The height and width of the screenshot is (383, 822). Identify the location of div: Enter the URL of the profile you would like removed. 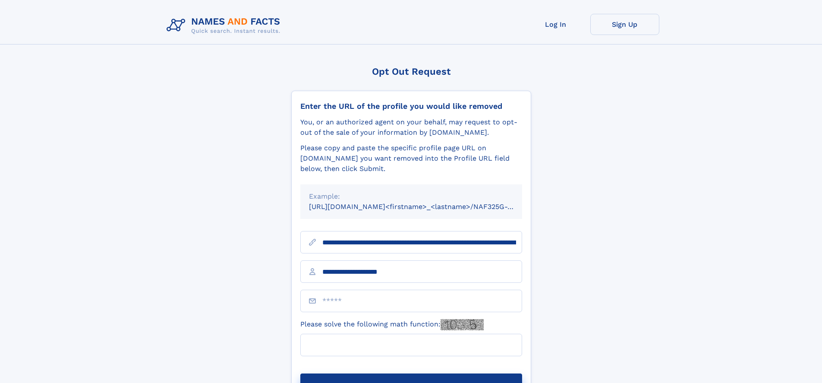
(411, 106).